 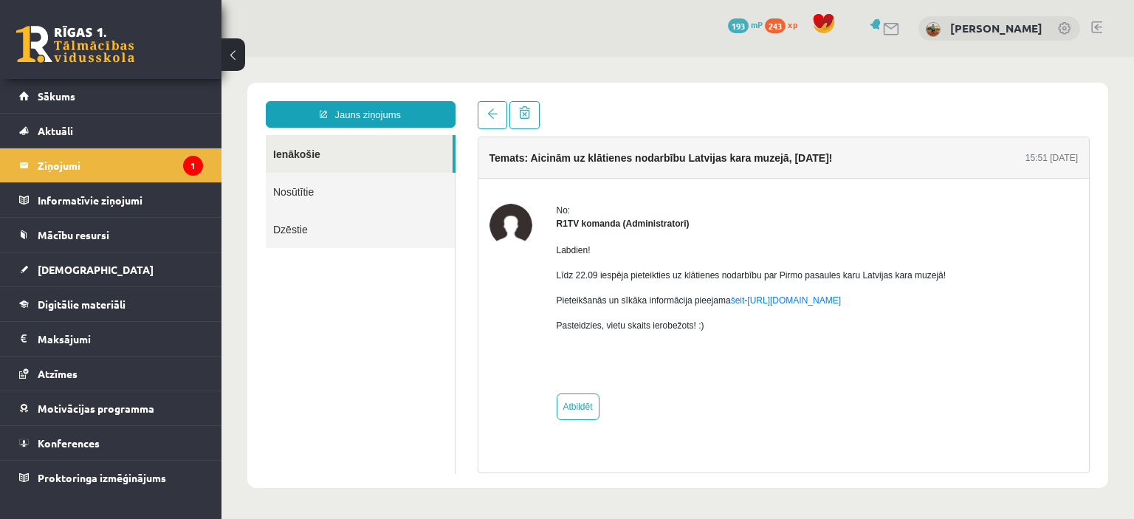 I want to click on span: Mācību resursi, so click(x=73, y=235).